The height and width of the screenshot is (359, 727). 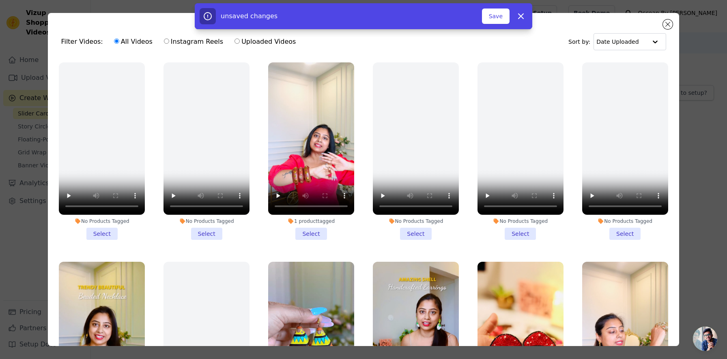 I want to click on a: Open chat, so click(x=705, y=339).